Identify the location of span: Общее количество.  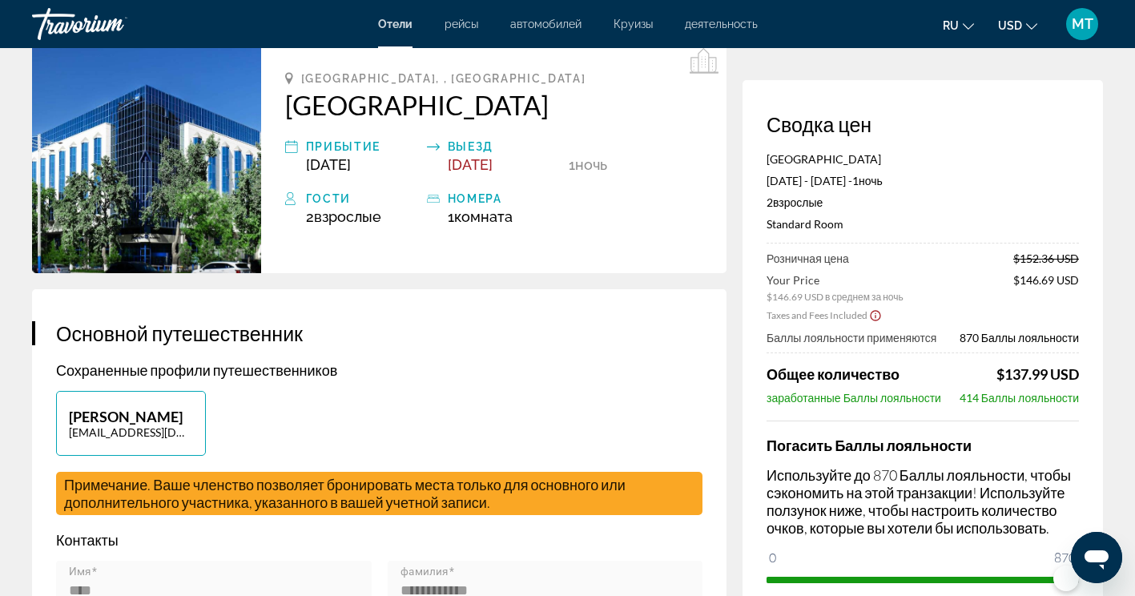
(833, 374).